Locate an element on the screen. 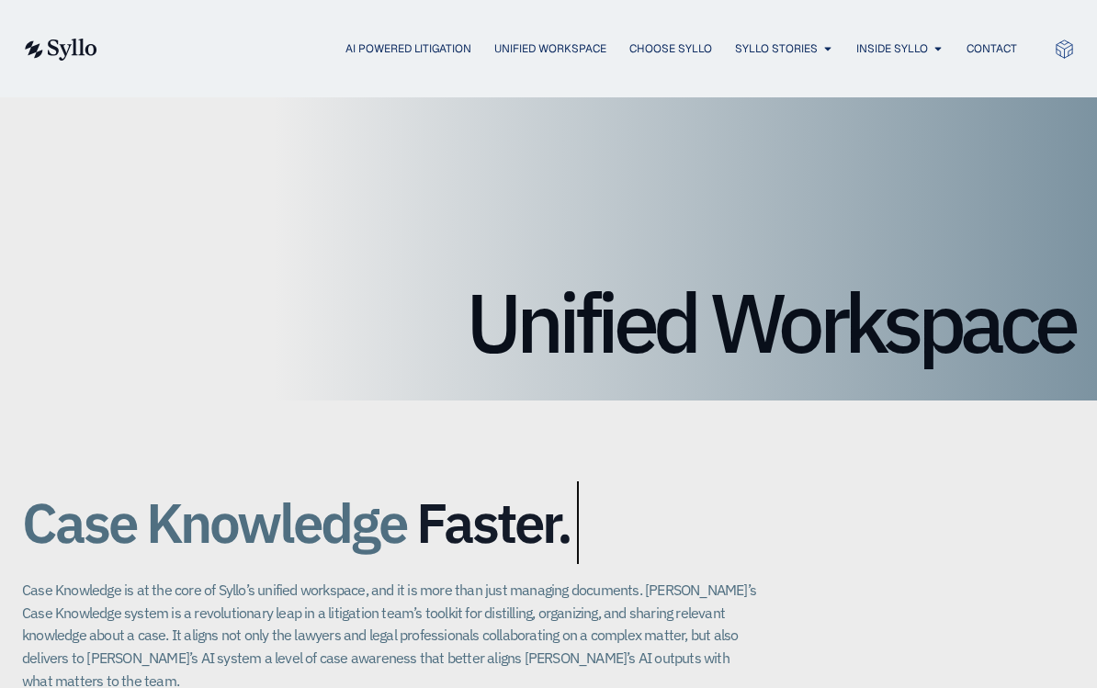  a: Syllo Stories is located at coordinates (776, 49).